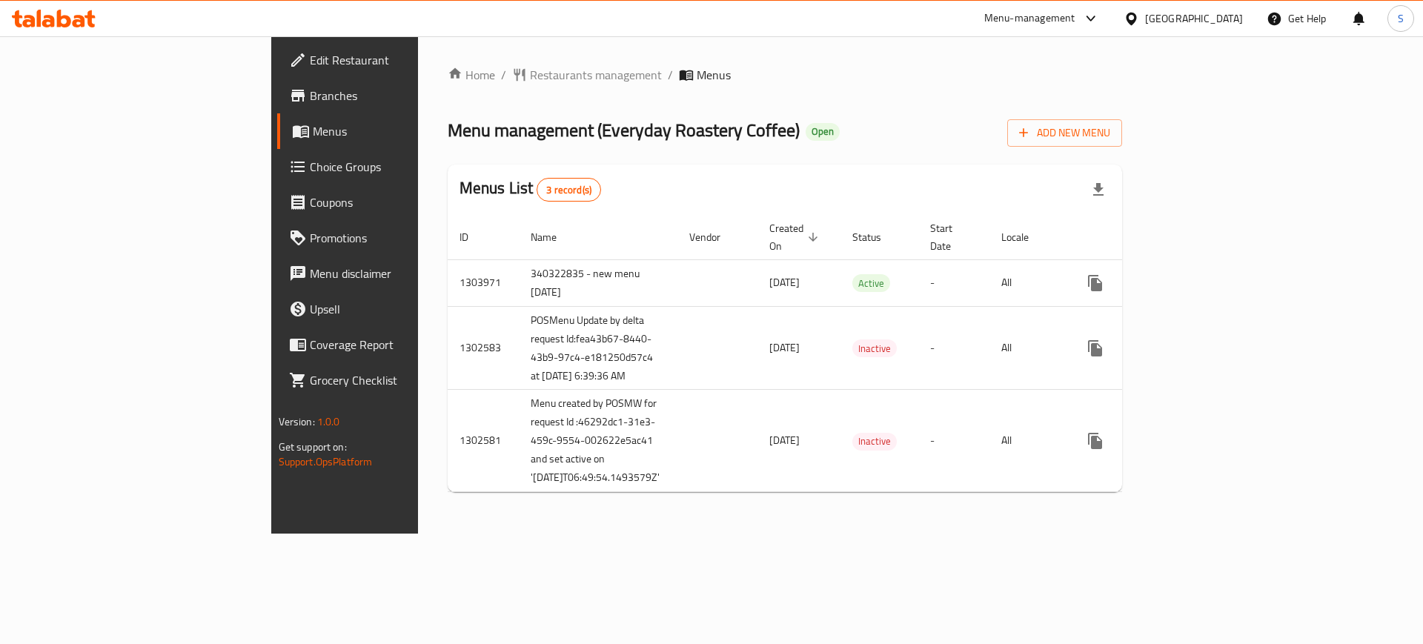 Image resolution: width=1423 pixels, height=644 pixels. Describe the element at coordinates (393, 238) in the screenshot. I see `a: Promotions` at that location.